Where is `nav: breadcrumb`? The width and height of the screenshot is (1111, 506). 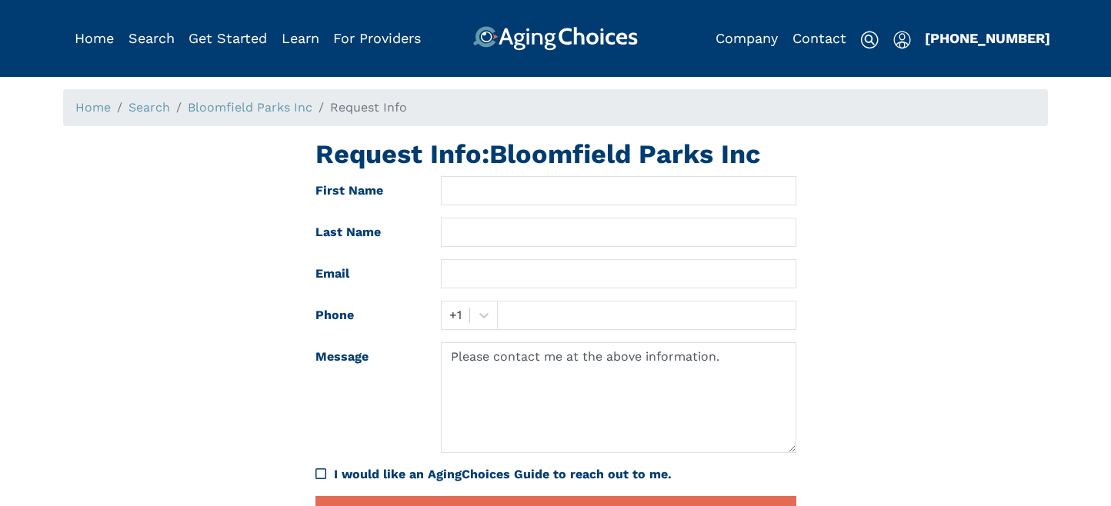
nav: breadcrumb is located at coordinates (555, 108).